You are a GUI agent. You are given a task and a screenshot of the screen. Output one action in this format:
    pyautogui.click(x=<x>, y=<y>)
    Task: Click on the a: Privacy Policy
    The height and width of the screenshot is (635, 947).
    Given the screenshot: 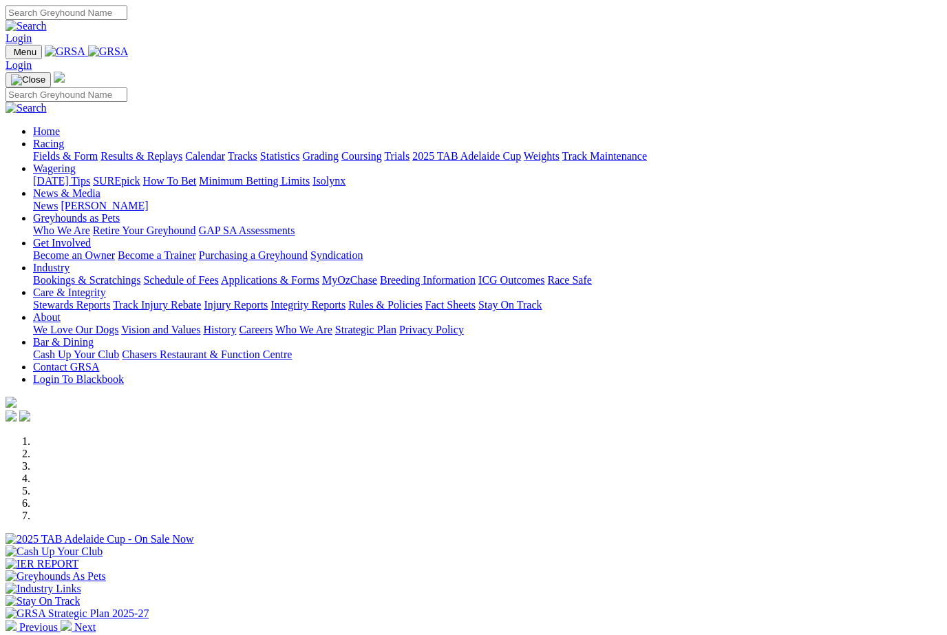 What is the action you would take?
    pyautogui.click(x=432, y=329)
    